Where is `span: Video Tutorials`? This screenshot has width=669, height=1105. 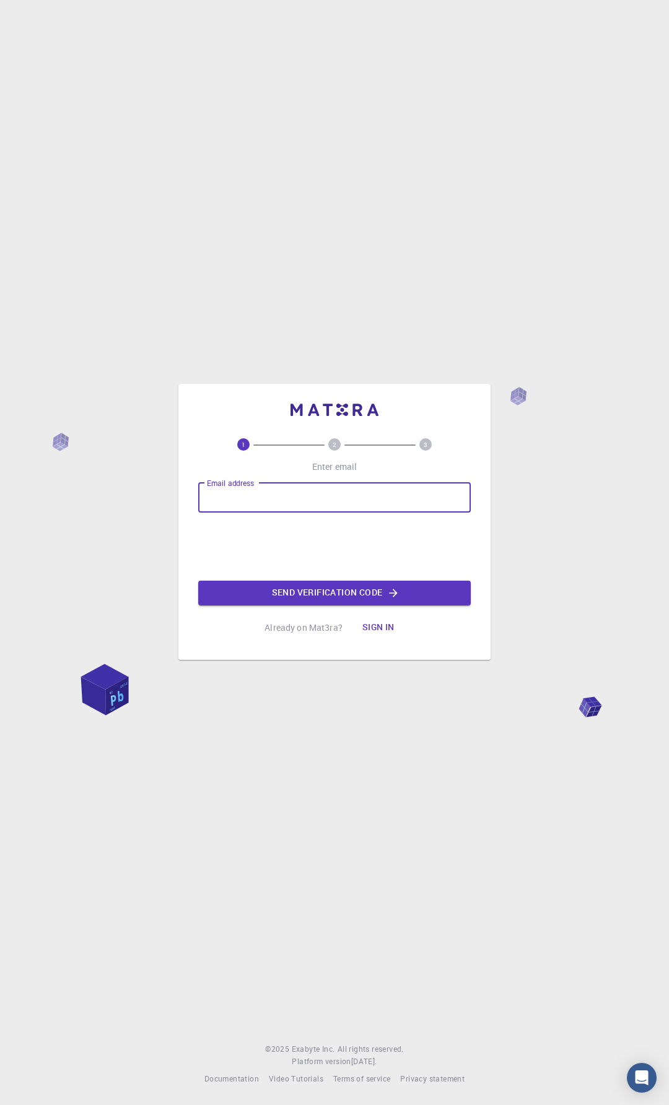 span: Video Tutorials is located at coordinates (296, 1079).